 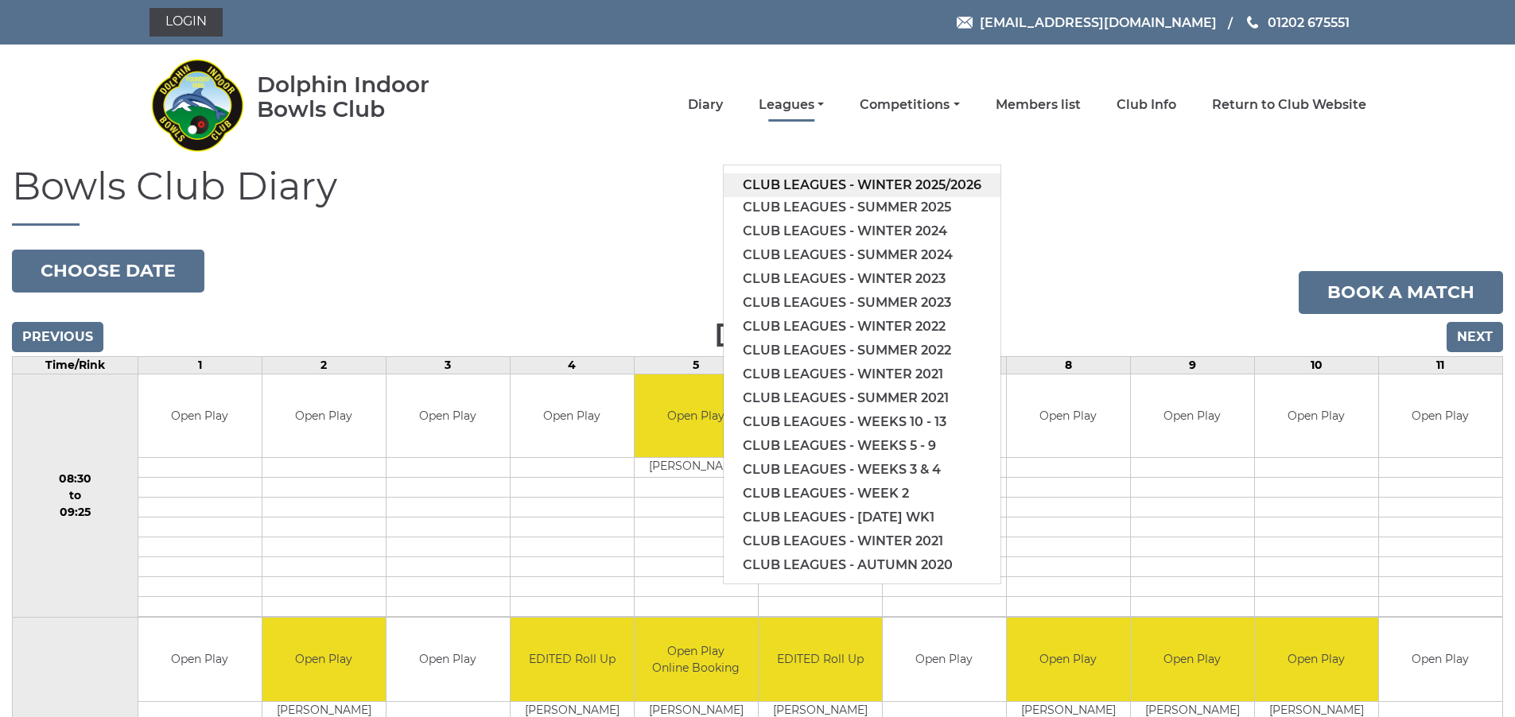 I want to click on img: Phone us, so click(x=1253, y=22).